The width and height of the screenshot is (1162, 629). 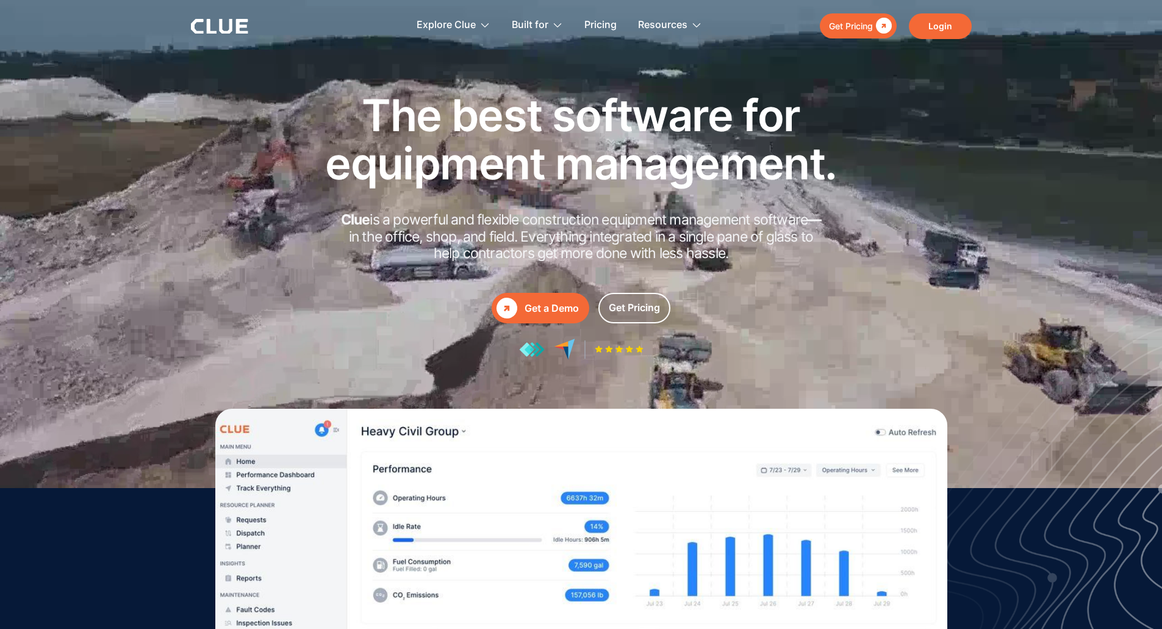 What do you see at coordinates (530, 25) in the screenshot?
I see `div: Built for` at bounding box center [530, 25].